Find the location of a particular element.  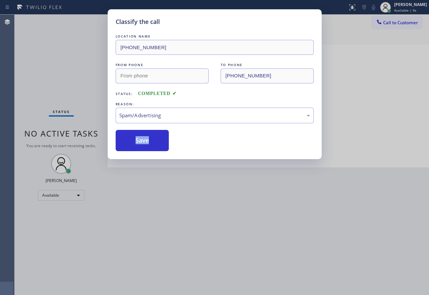

button: Save is located at coordinates (142, 141).